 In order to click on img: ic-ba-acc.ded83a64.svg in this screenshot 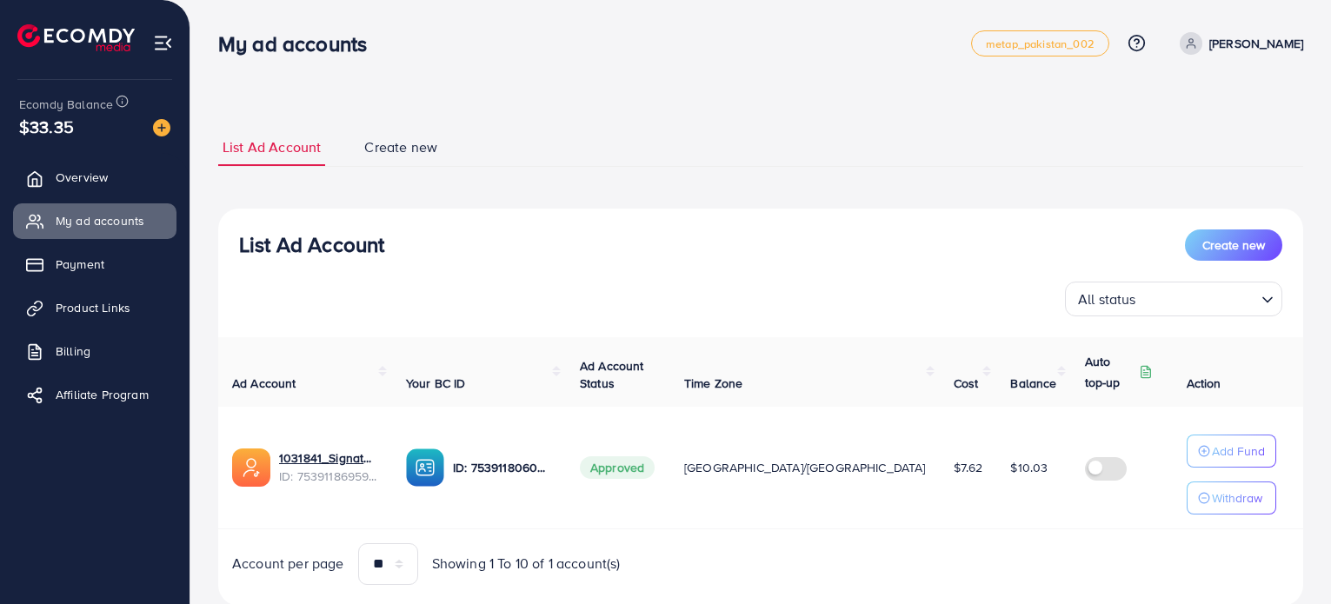, I will do `click(425, 468)`.